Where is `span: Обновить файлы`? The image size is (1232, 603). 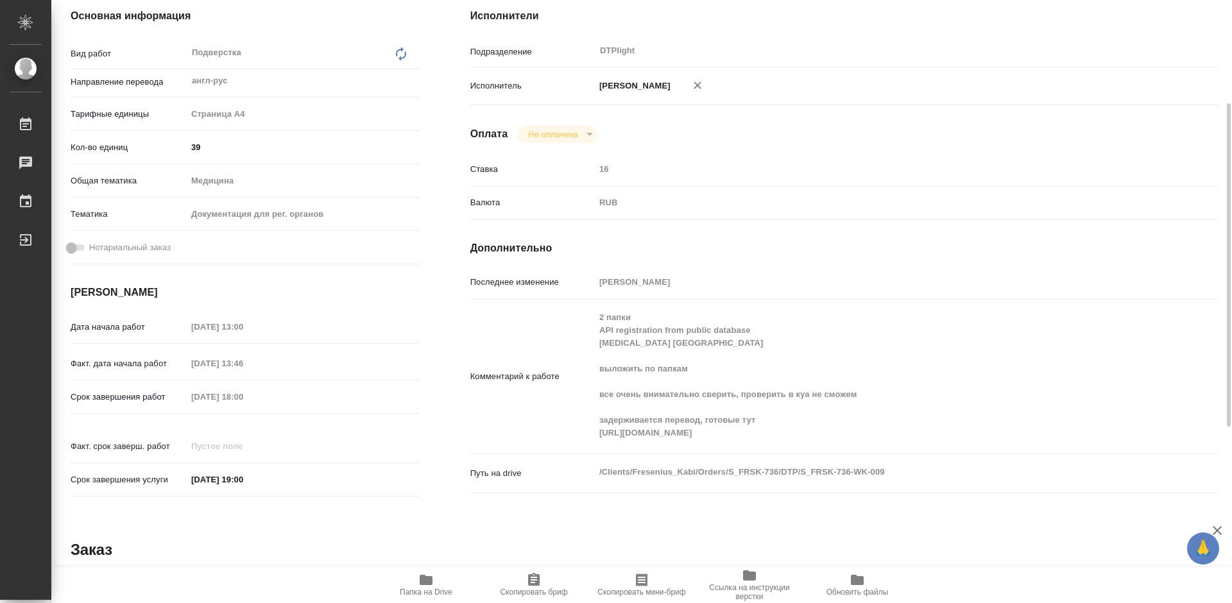
span: Обновить файлы is located at coordinates (858, 592).